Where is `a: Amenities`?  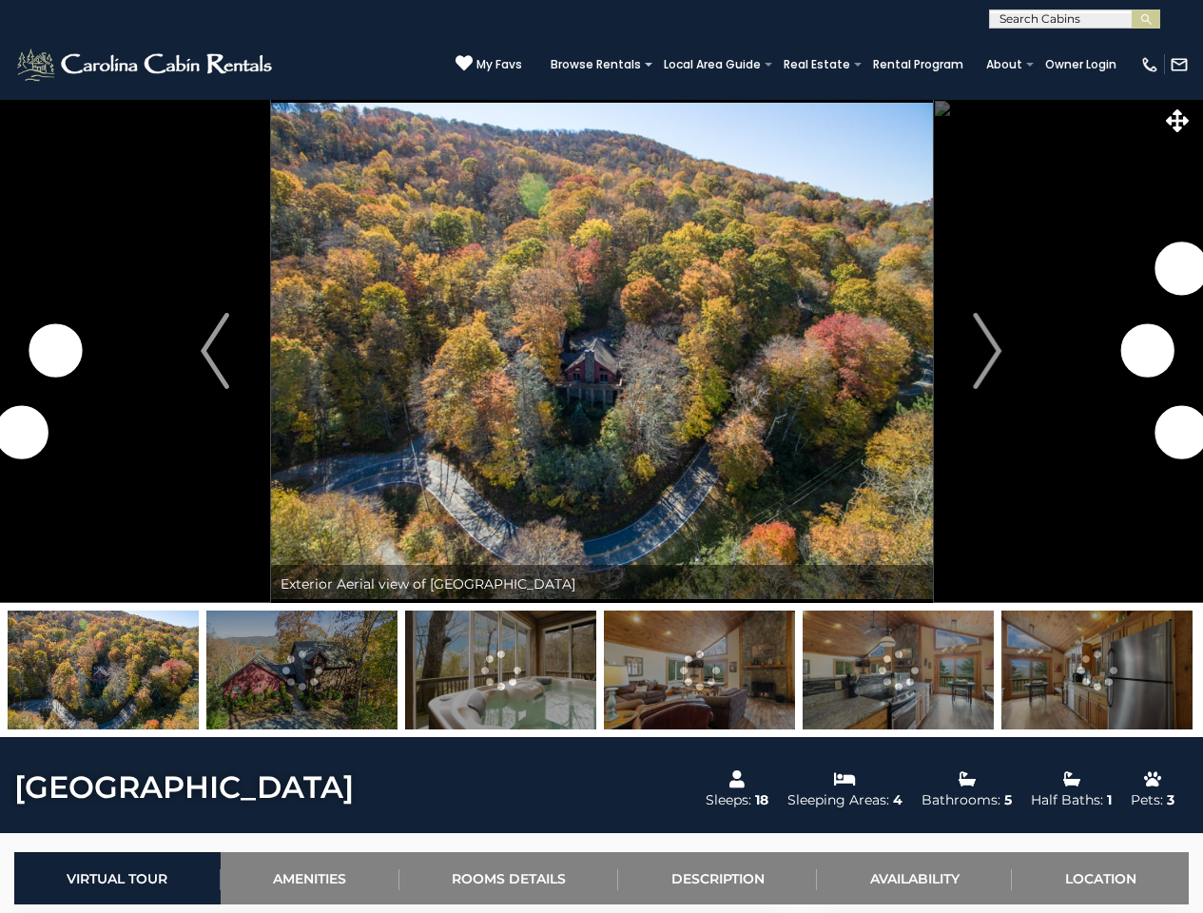
a: Amenities is located at coordinates (310, 878).